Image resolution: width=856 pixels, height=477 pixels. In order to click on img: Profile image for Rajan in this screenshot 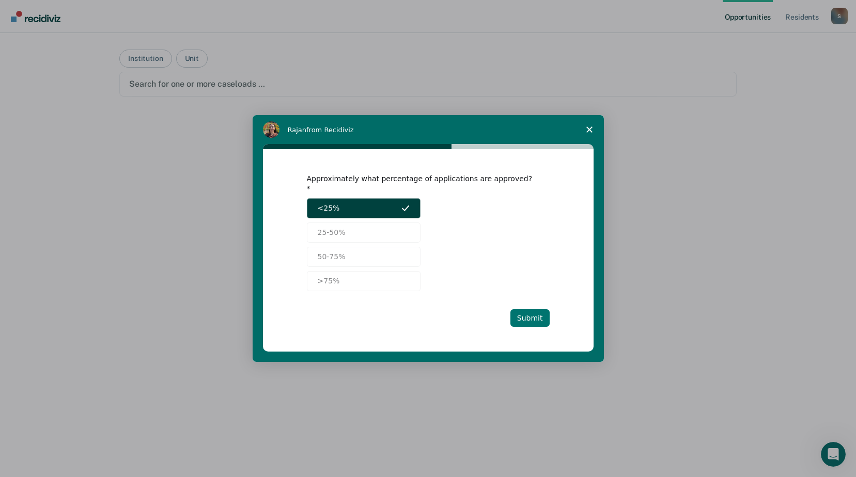, I will do `click(271, 130)`.